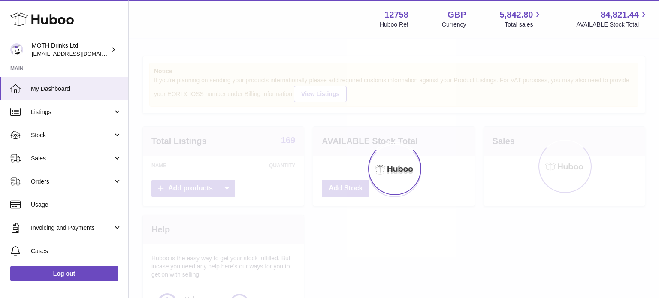  What do you see at coordinates (72, 158) in the screenshot?
I see `span: Sales` at bounding box center [72, 158].